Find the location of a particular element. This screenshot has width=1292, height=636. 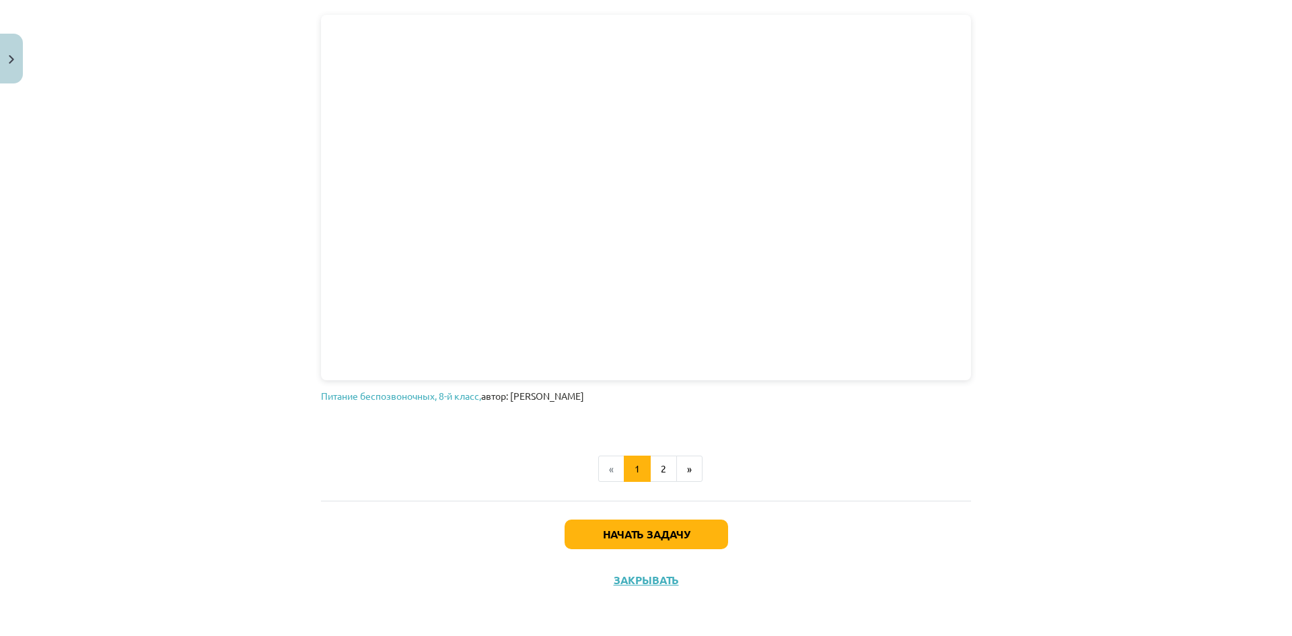

font: 2 is located at coordinates (663, 468).